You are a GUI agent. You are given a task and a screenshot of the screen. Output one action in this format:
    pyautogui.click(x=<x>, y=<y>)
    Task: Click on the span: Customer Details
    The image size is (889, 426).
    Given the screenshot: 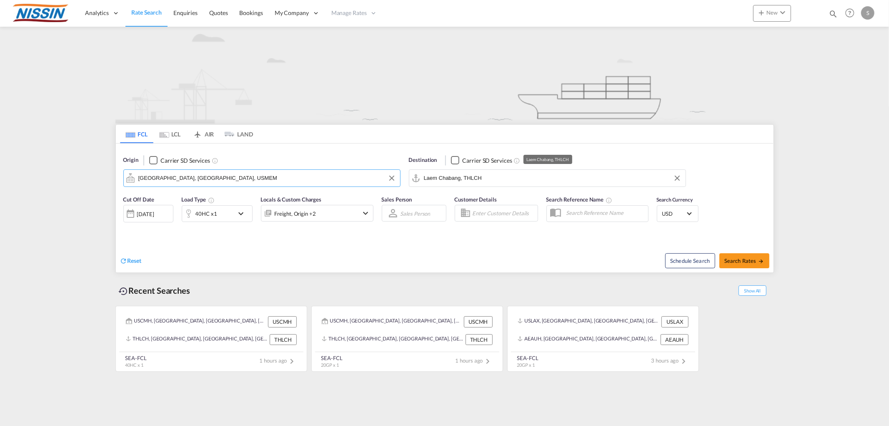 What is the action you would take?
    pyautogui.click(x=476, y=199)
    